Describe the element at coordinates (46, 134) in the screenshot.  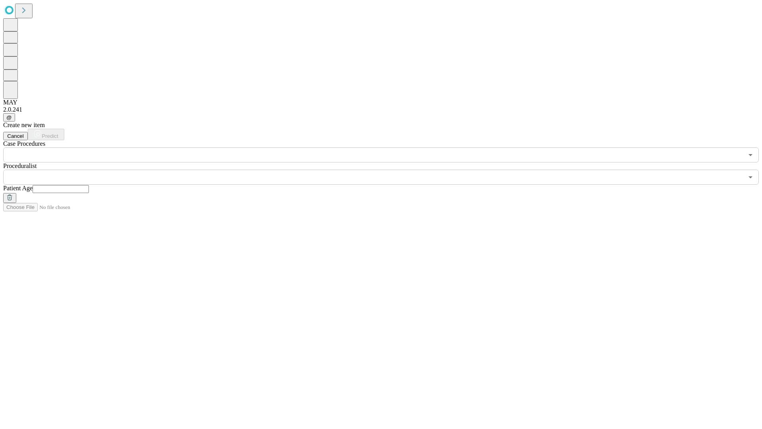
I see `button: Predict` at that location.